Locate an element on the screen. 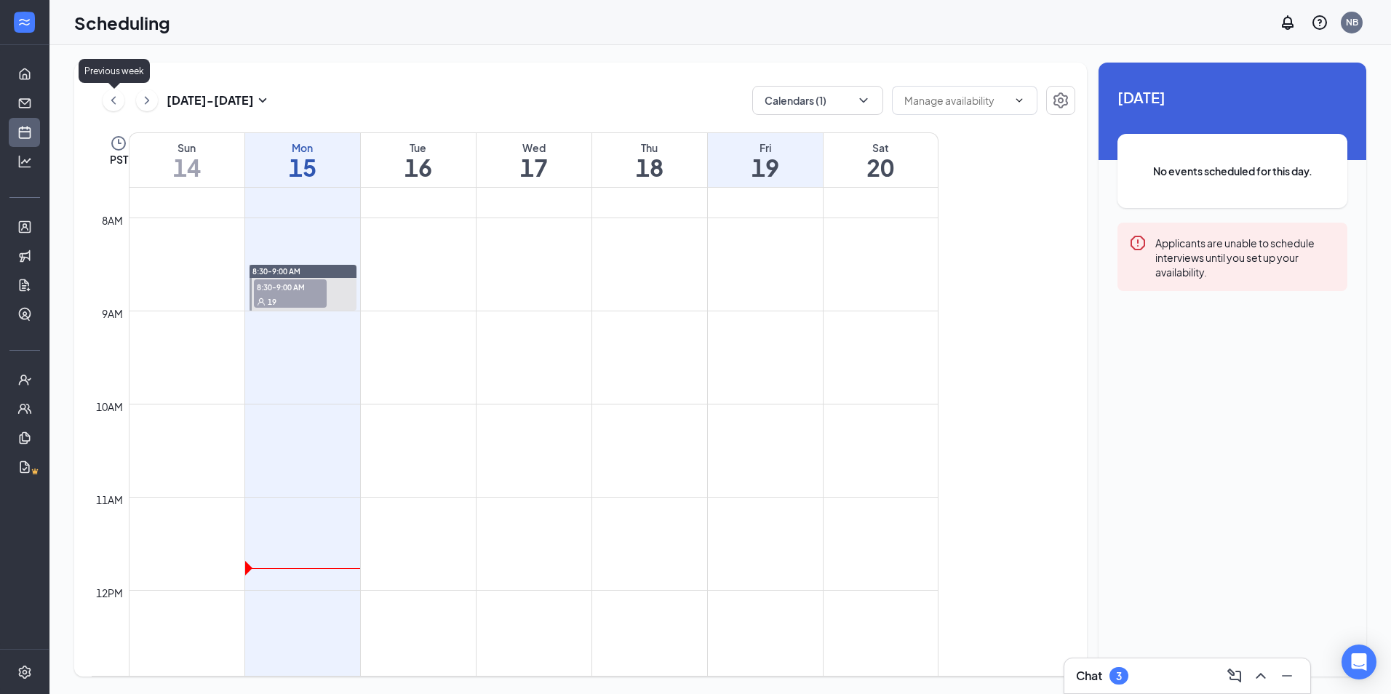 The height and width of the screenshot is (694, 1391). h1: 17 is located at coordinates (534, 167).